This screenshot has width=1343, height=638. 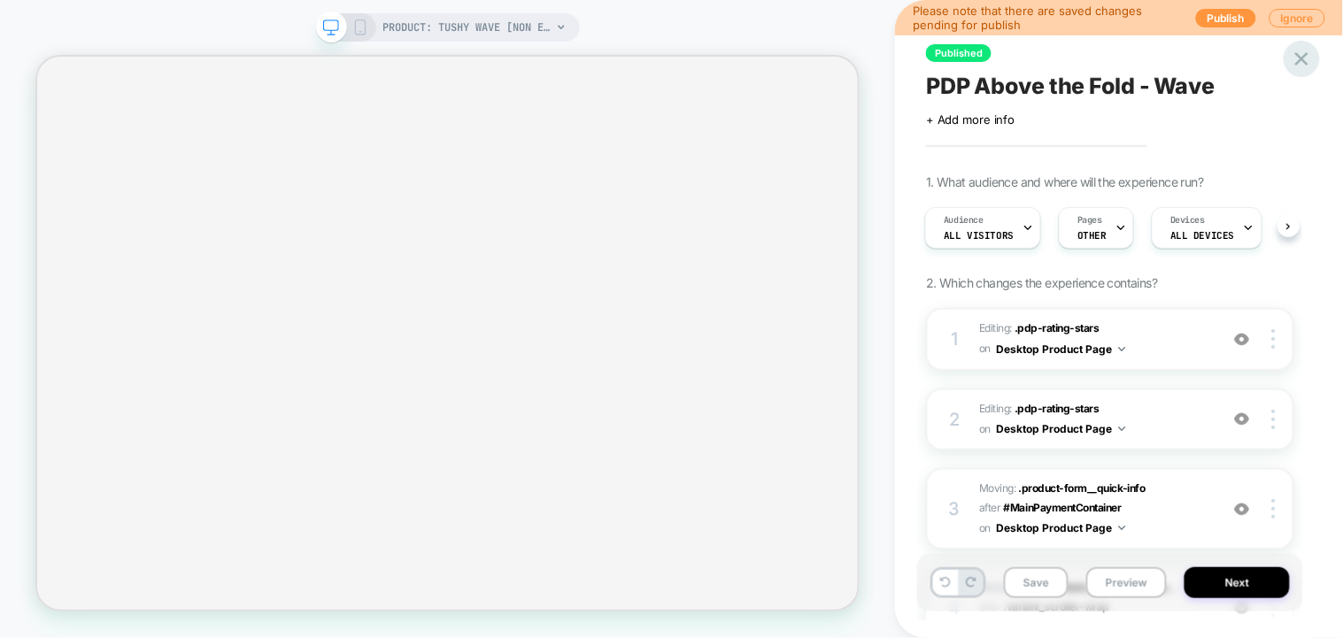 What do you see at coordinates (954, 420) in the screenshot?
I see `div: 2` at bounding box center [954, 420].